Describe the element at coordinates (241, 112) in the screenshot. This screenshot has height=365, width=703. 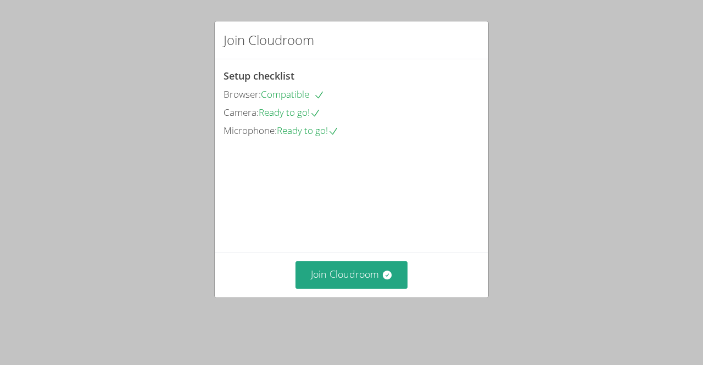
I see `span: Camera:` at that location.